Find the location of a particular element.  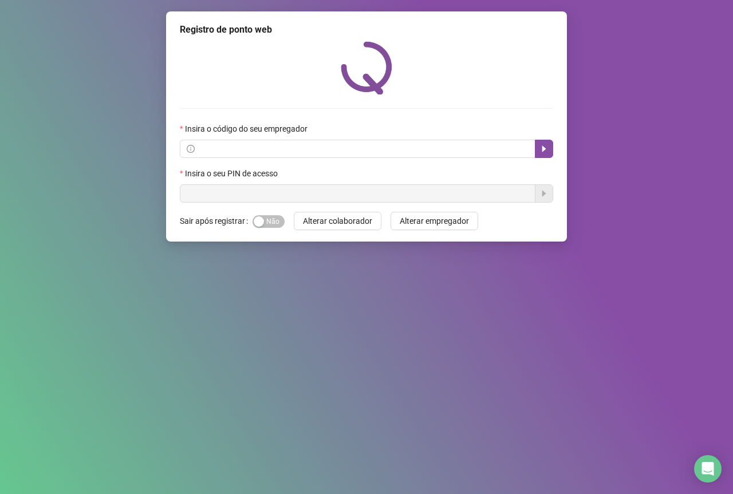

label: Sair após registrar is located at coordinates (216, 221).